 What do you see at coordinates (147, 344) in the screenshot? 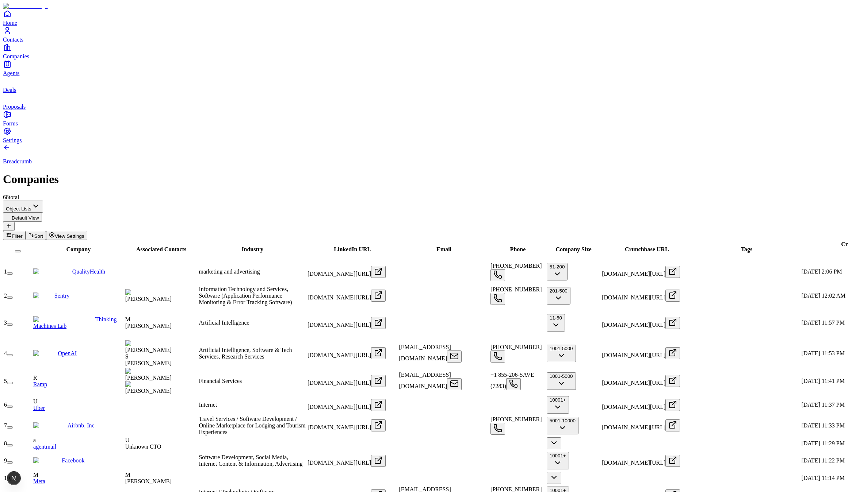
I see `img: Greg Brockman` at bounding box center [147, 344].